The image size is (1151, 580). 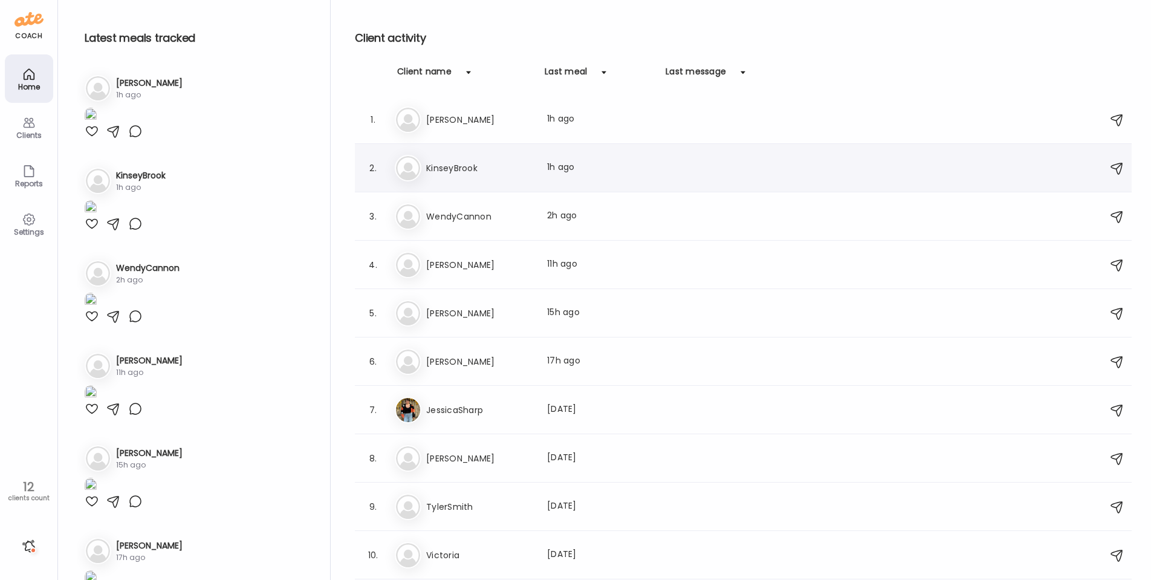 What do you see at coordinates (373, 120) in the screenshot?
I see `div: 1.` at bounding box center [373, 120].